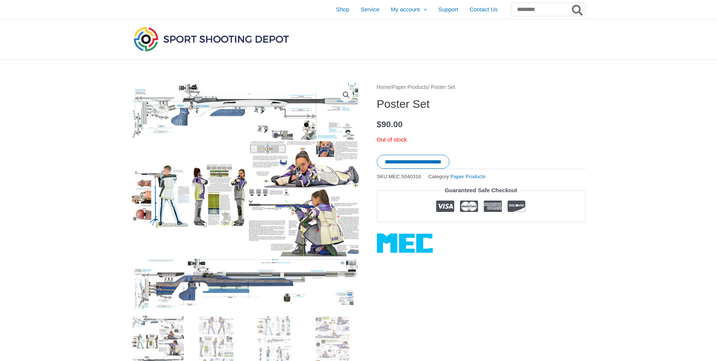 Image resolution: width=717 pixels, height=361 pixels. Describe the element at coordinates (481, 87) in the screenshot. I see `nav: Breadcrumb` at that location.